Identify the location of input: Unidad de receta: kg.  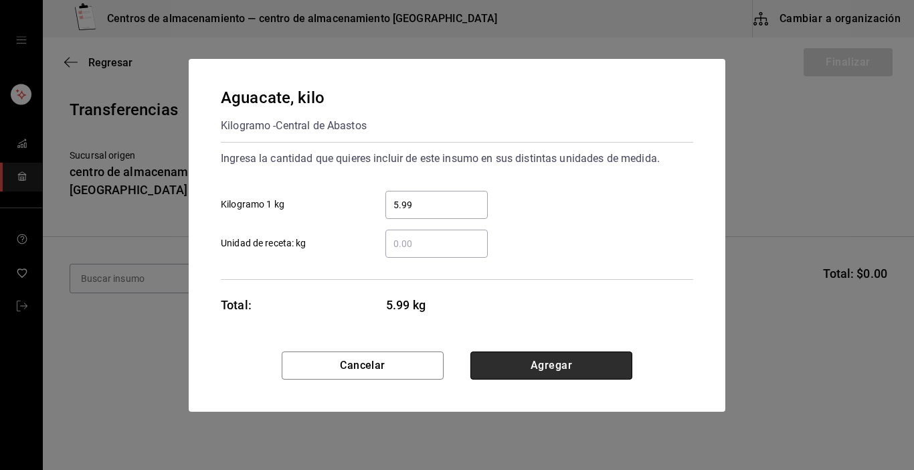
(436, 244).